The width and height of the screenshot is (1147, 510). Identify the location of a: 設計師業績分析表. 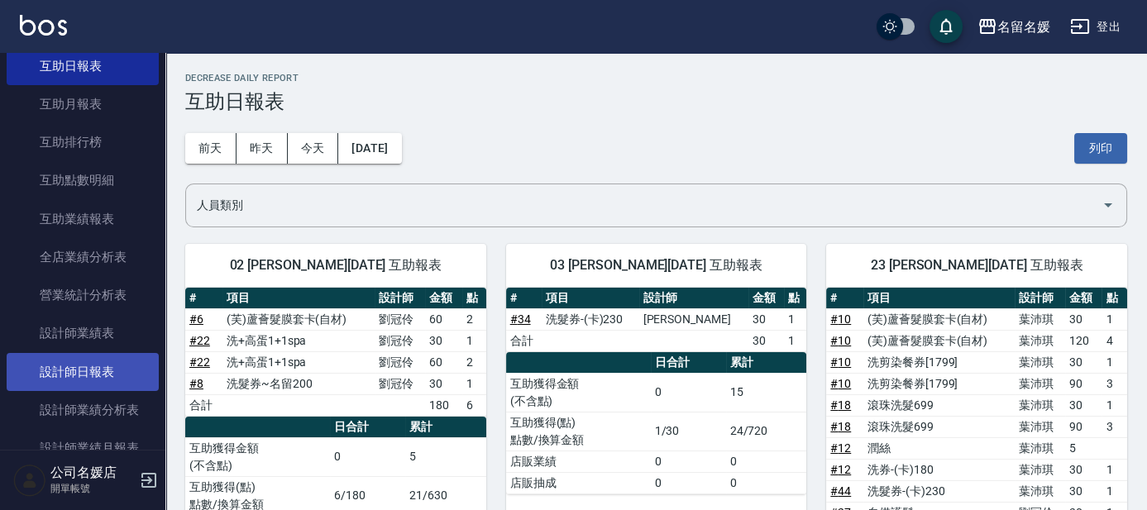
(83, 410).